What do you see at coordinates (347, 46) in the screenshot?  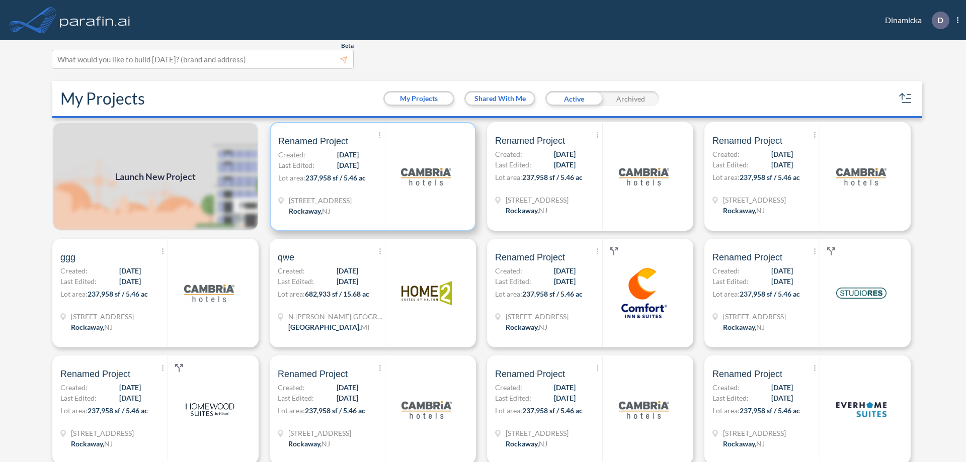 I see `span: Beta` at bounding box center [347, 46].